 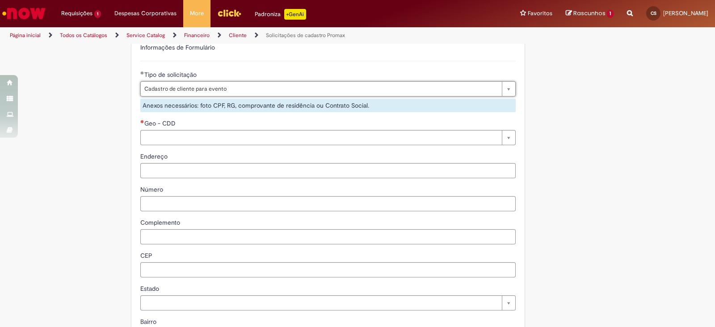 What do you see at coordinates (197, 35) in the screenshot?
I see `a: Financeiro` at bounding box center [197, 35].